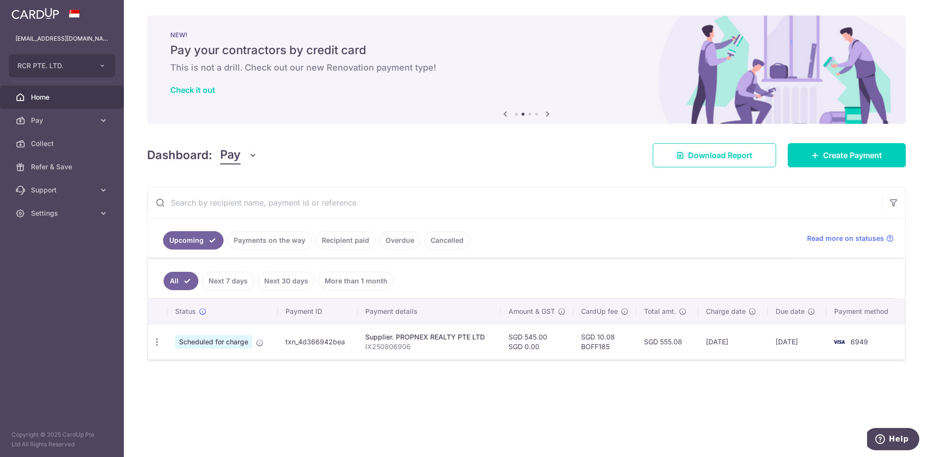 This screenshot has width=929, height=457. What do you see at coordinates (859, 342) in the screenshot?
I see `span: 6949` at bounding box center [859, 342].